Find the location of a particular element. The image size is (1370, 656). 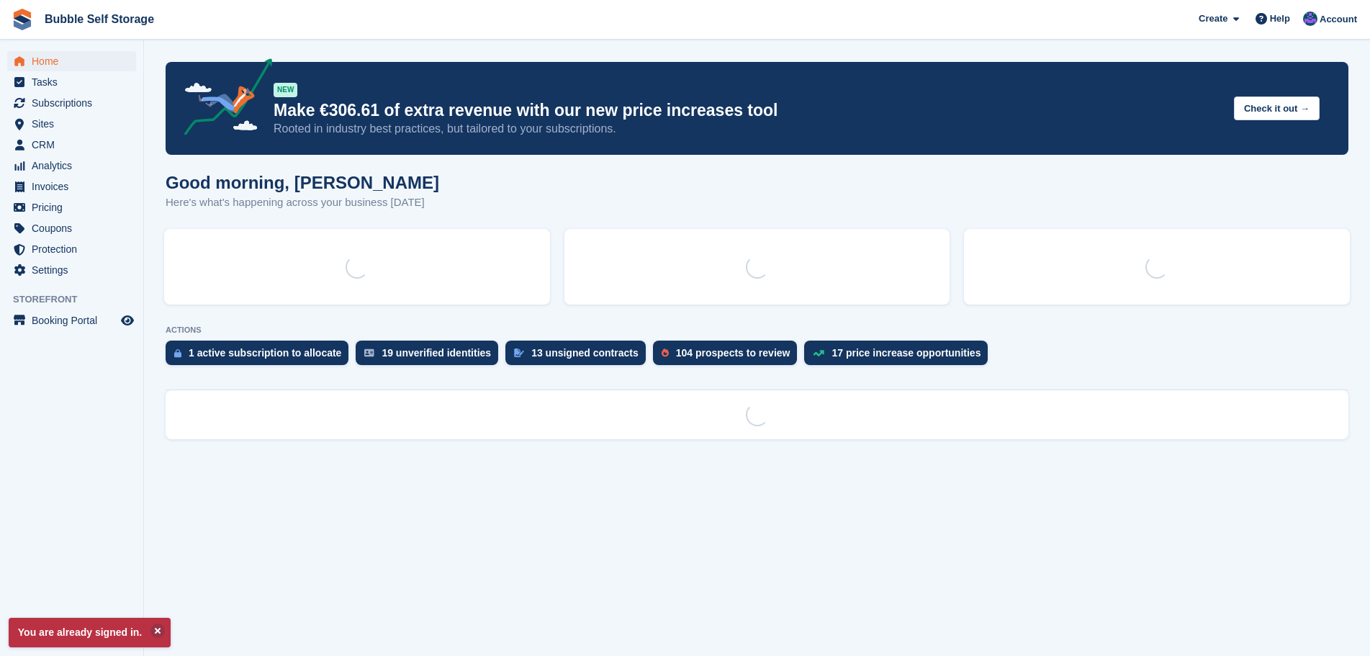

a: 1 active subscription to allocate is located at coordinates (261, 356).